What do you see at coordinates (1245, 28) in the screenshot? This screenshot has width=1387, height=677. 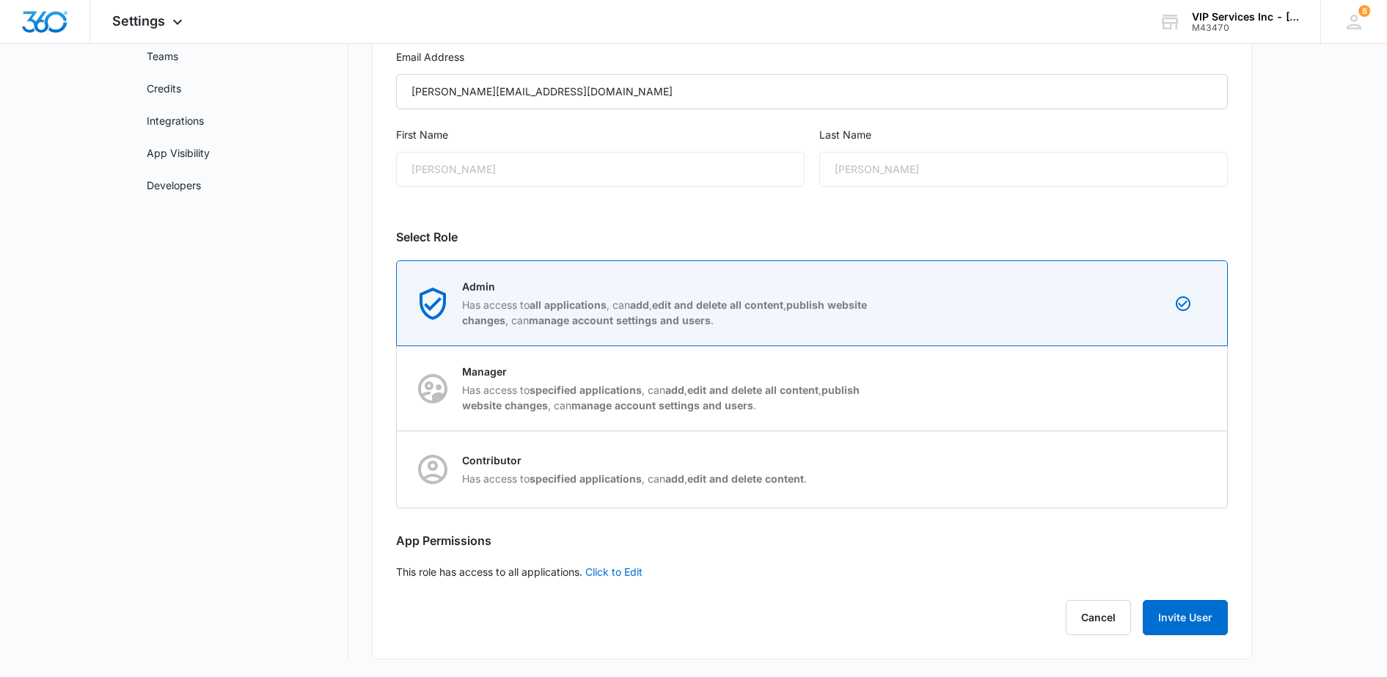 I see `div: account id` at bounding box center [1245, 28].